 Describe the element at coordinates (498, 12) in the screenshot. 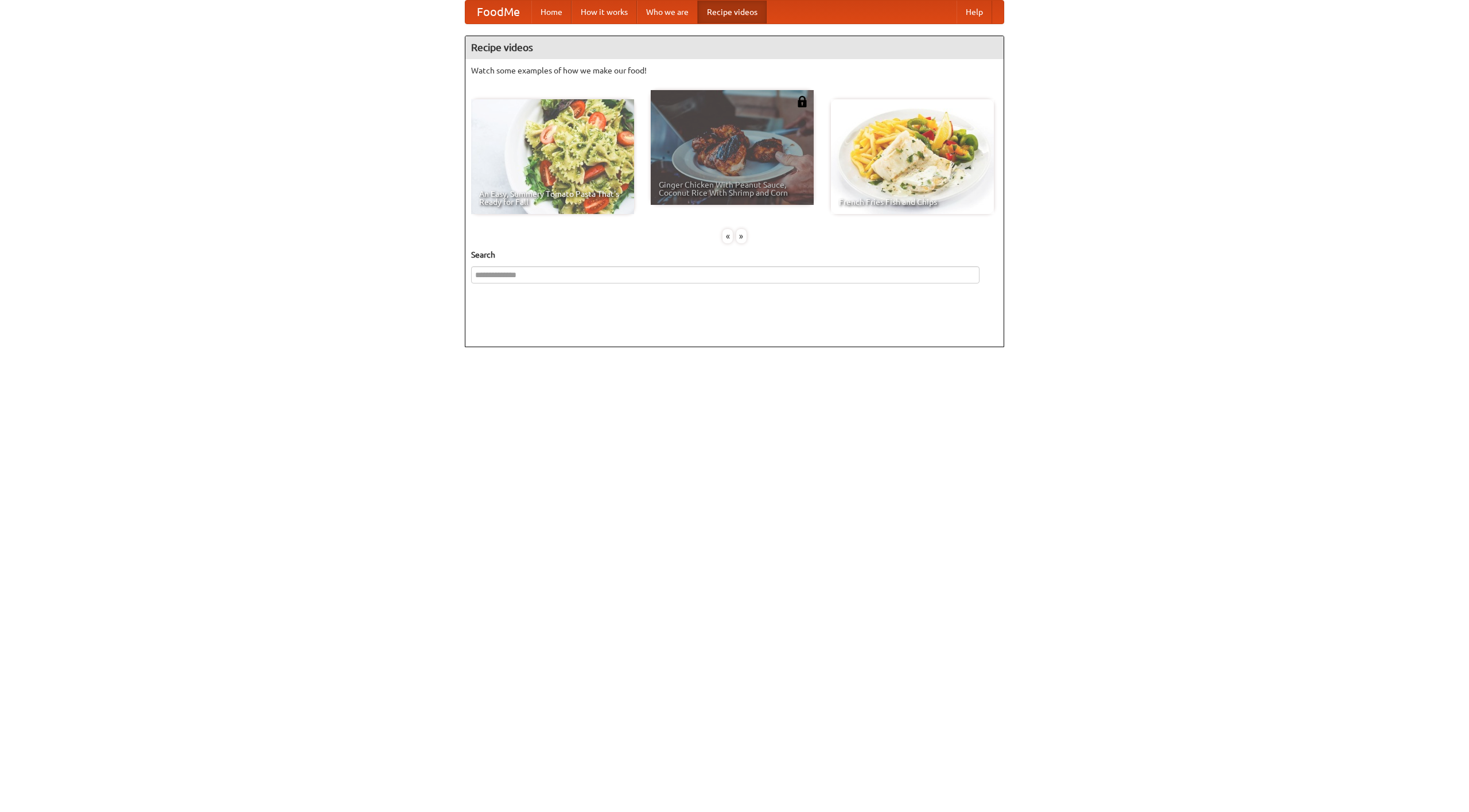

I see `a: FoodMe` at that location.